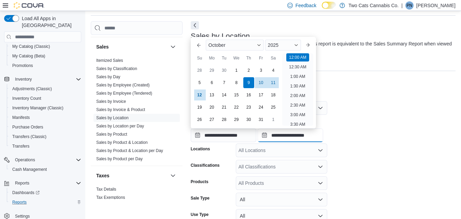  What do you see at coordinates (124, 93) in the screenshot?
I see `span: Sales by Employee (Tendered)` at bounding box center [124, 93].